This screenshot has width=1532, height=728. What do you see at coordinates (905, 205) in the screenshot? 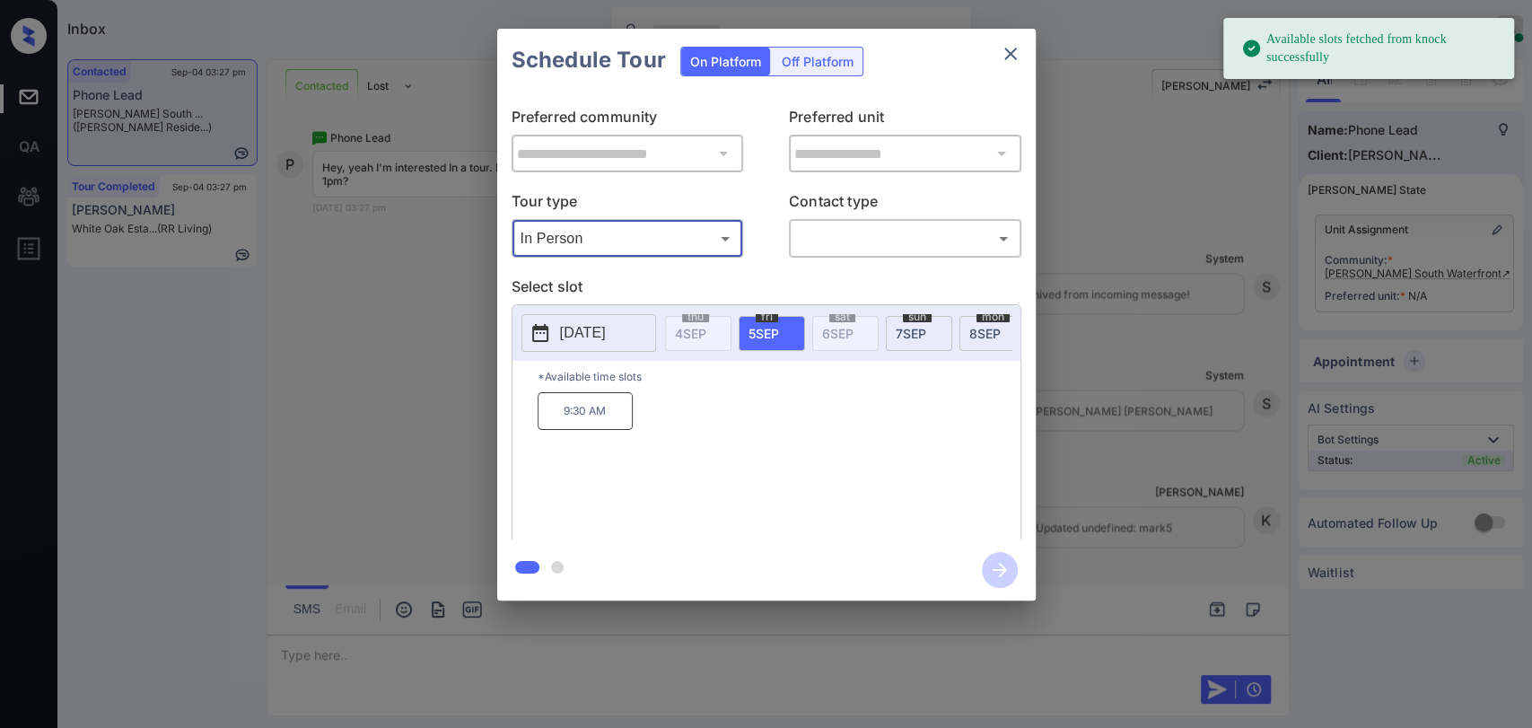
I see `p: Contact type` at bounding box center [905, 205].